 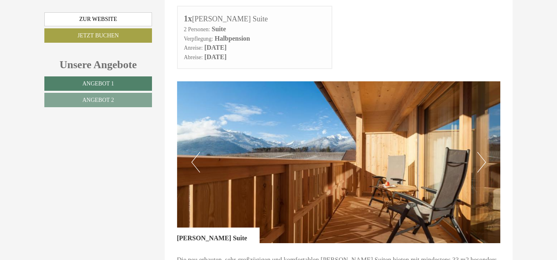 I want to click on button: Previous, so click(x=195, y=162).